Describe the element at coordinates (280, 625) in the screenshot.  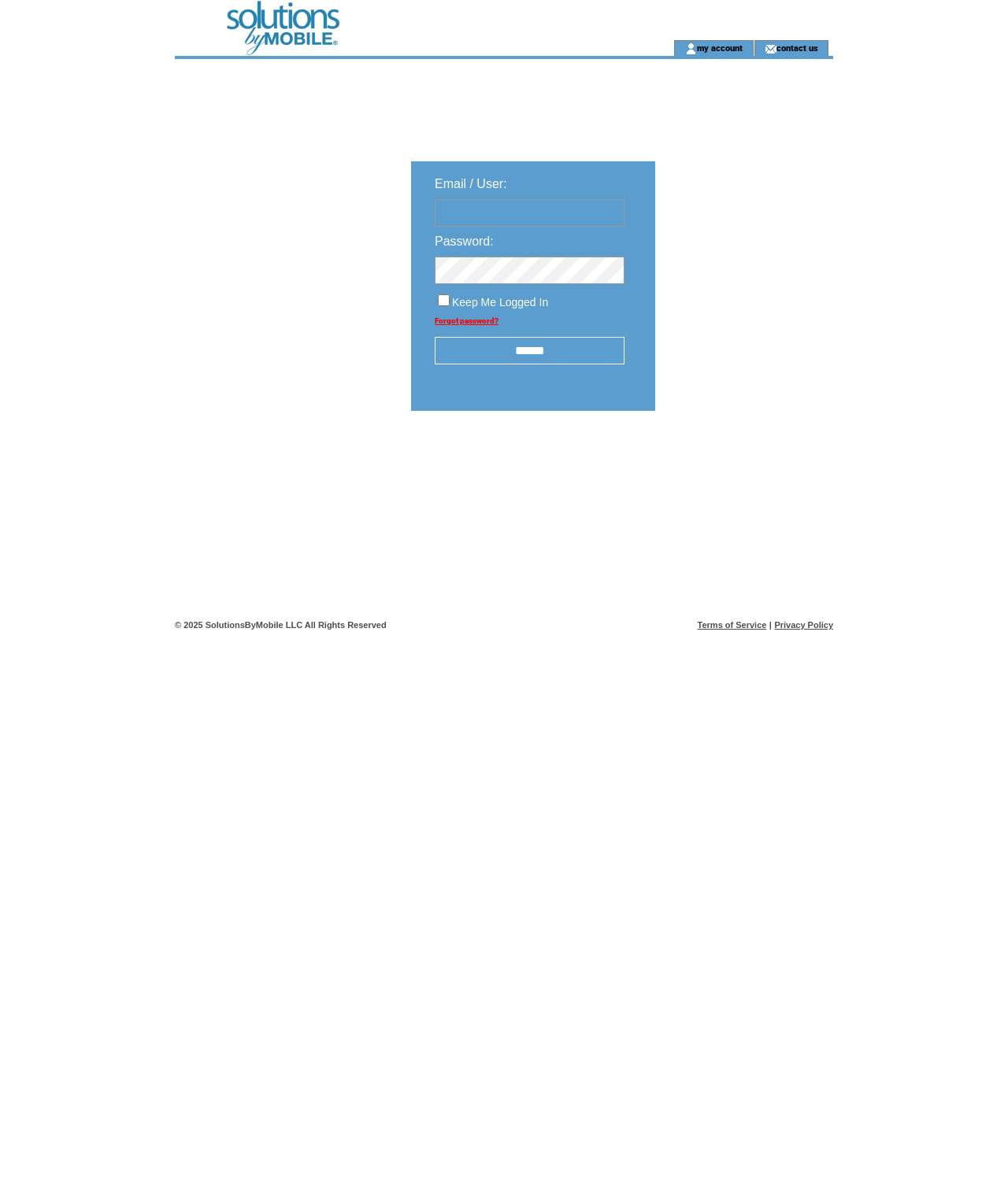
I see `span: © 2025 SolutionsByMobile LLC All Rights Reserved` at that location.